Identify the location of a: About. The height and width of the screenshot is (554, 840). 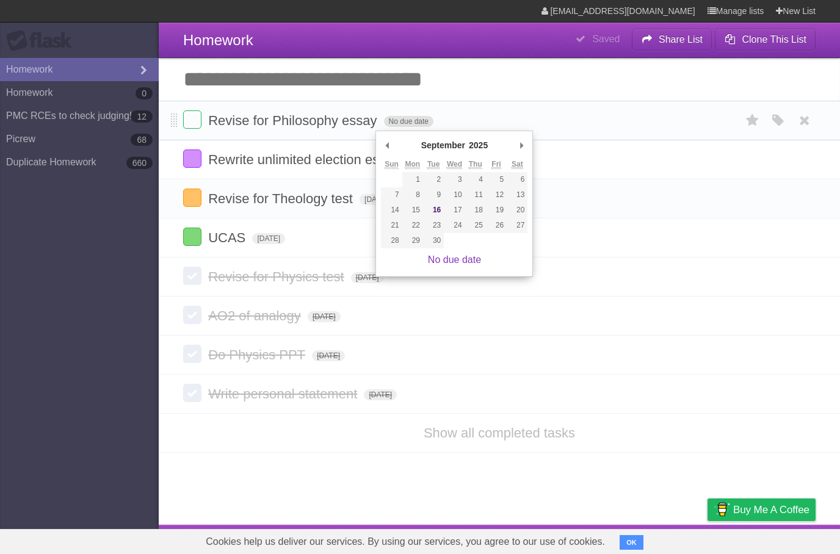
(558, 539).